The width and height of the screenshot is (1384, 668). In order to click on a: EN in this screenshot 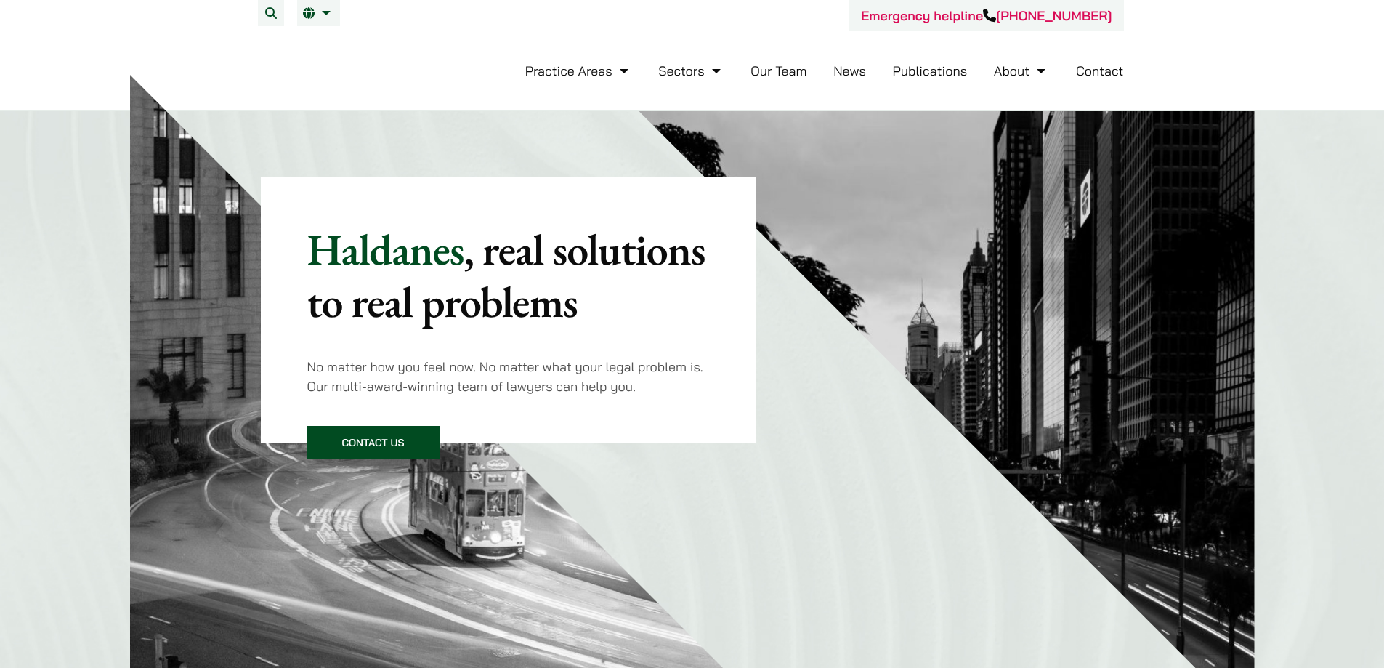, I will do `click(318, 13)`.